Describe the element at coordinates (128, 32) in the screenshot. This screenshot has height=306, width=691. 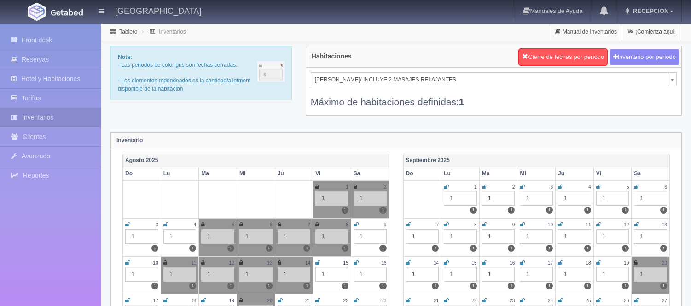
I see `a: Tablero` at that location.